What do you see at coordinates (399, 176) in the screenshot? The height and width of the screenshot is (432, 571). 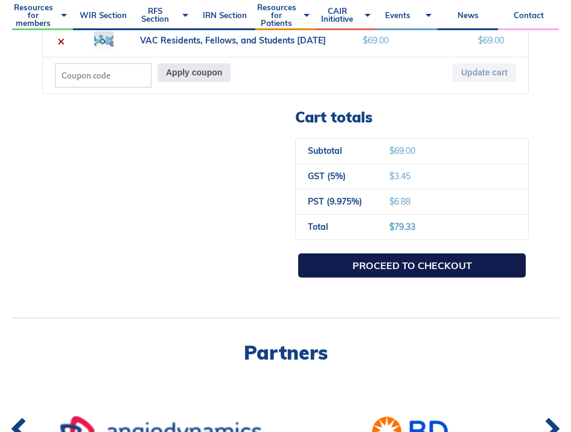 I see `span: 3.45` at bounding box center [399, 176].